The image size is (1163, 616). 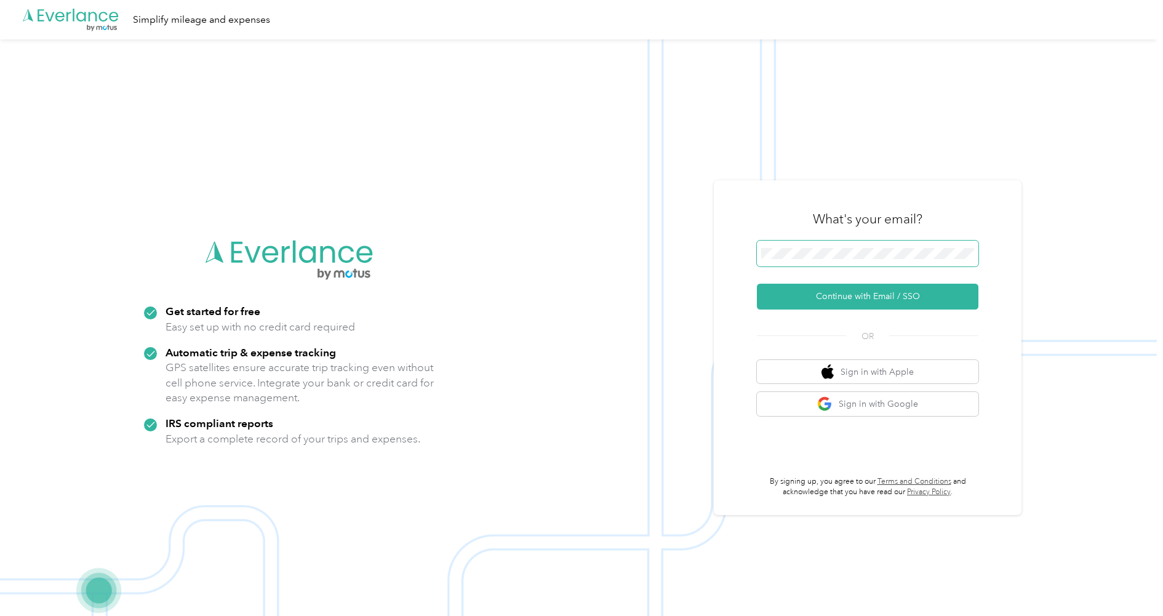 I want to click on img: apple logo, so click(x=828, y=372).